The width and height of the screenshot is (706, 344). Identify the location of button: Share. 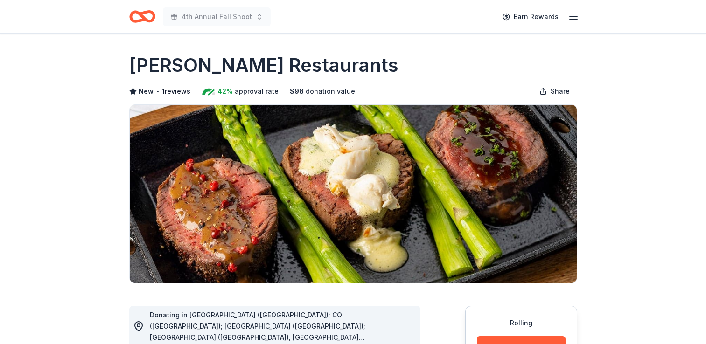
(554, 91).